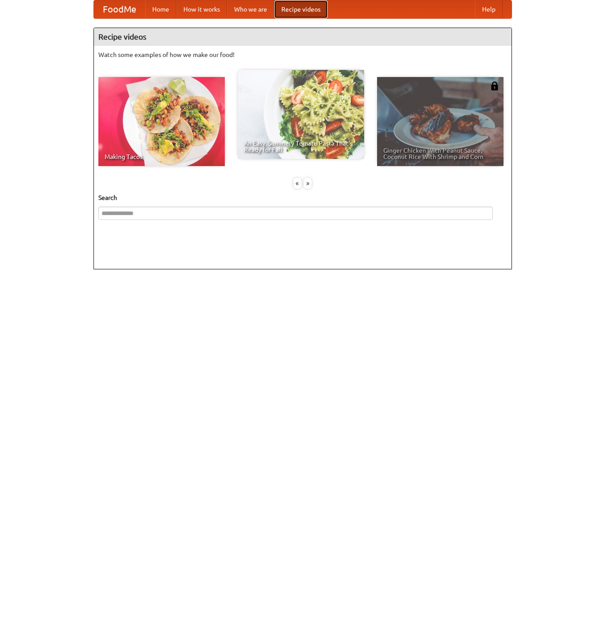 The height and width of the screenshot is (630, 605). I want to click on span: Making Tacos, so click(162, 157).